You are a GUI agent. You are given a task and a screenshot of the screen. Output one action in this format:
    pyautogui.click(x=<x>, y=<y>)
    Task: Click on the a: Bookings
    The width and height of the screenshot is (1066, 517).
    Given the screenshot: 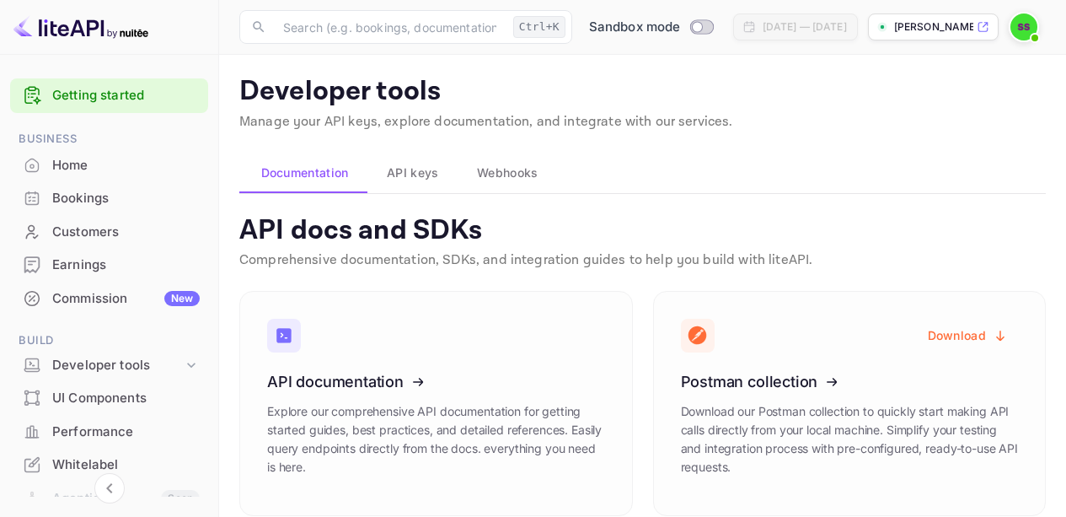 What is the action you would take?
    pyautogui.click(x=109, y=197)
    